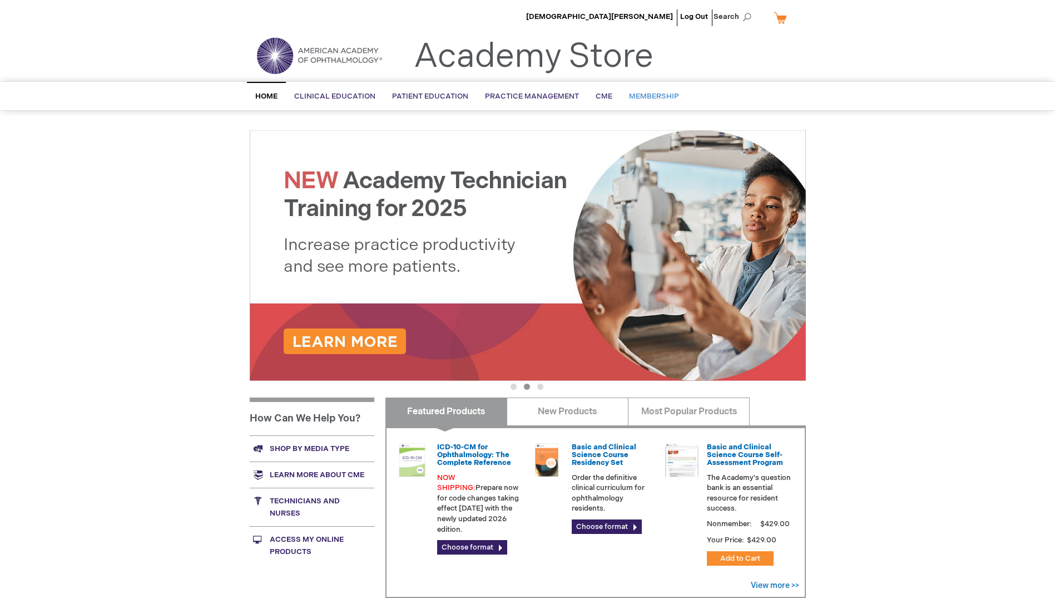 Image resolution: width=1055 pixels, height=598 pixels. I want to click on h1: How Can We Help You?, so click(312, 416).